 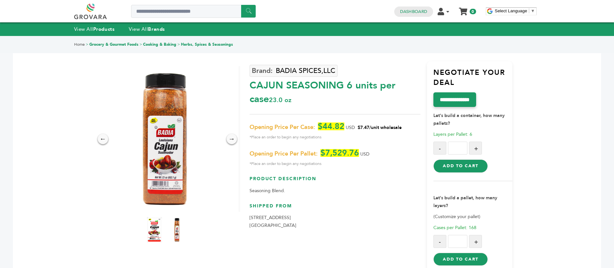 What do you see at coordinates (469, 119) in the screenshot?
I see `strong: Let's build a container, how many pallets?` at bounding box center [469, 119].